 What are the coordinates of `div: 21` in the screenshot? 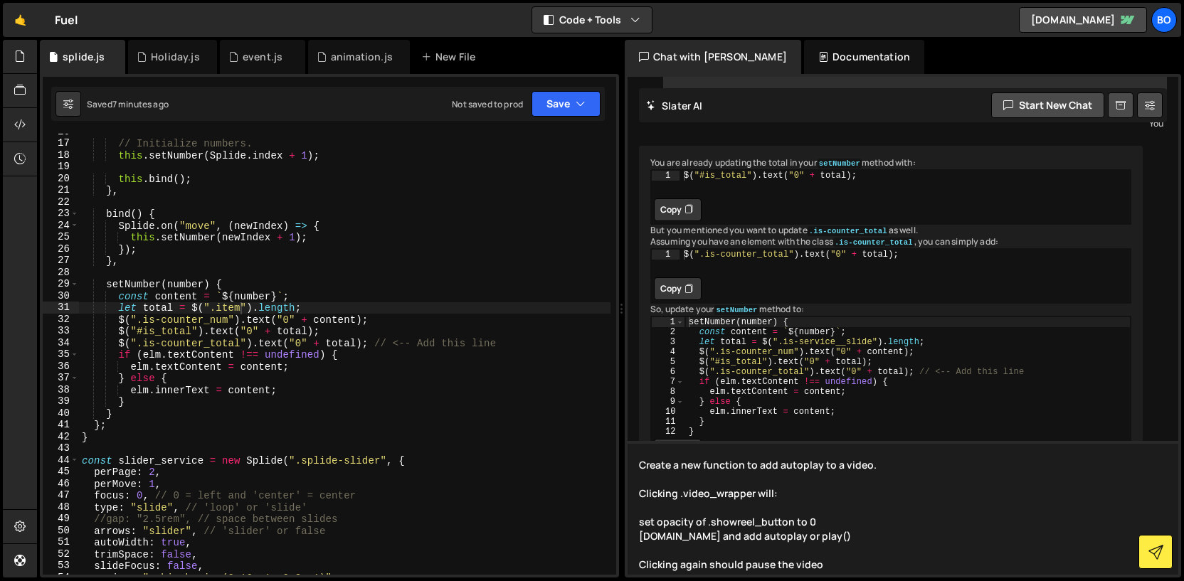 It's located at (60, 190).